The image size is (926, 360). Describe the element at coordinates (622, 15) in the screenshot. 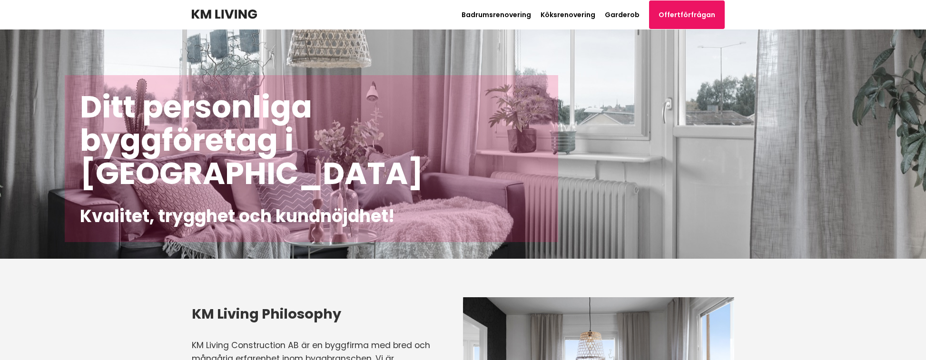

I see `a: Garderob` at that location.